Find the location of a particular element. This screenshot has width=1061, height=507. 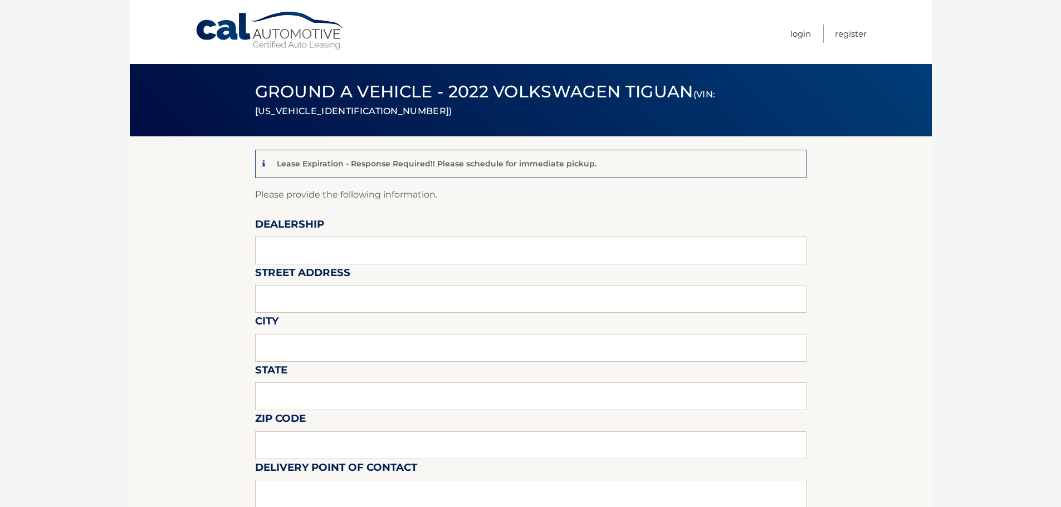

a: Register is located at coordinates (850, 33).